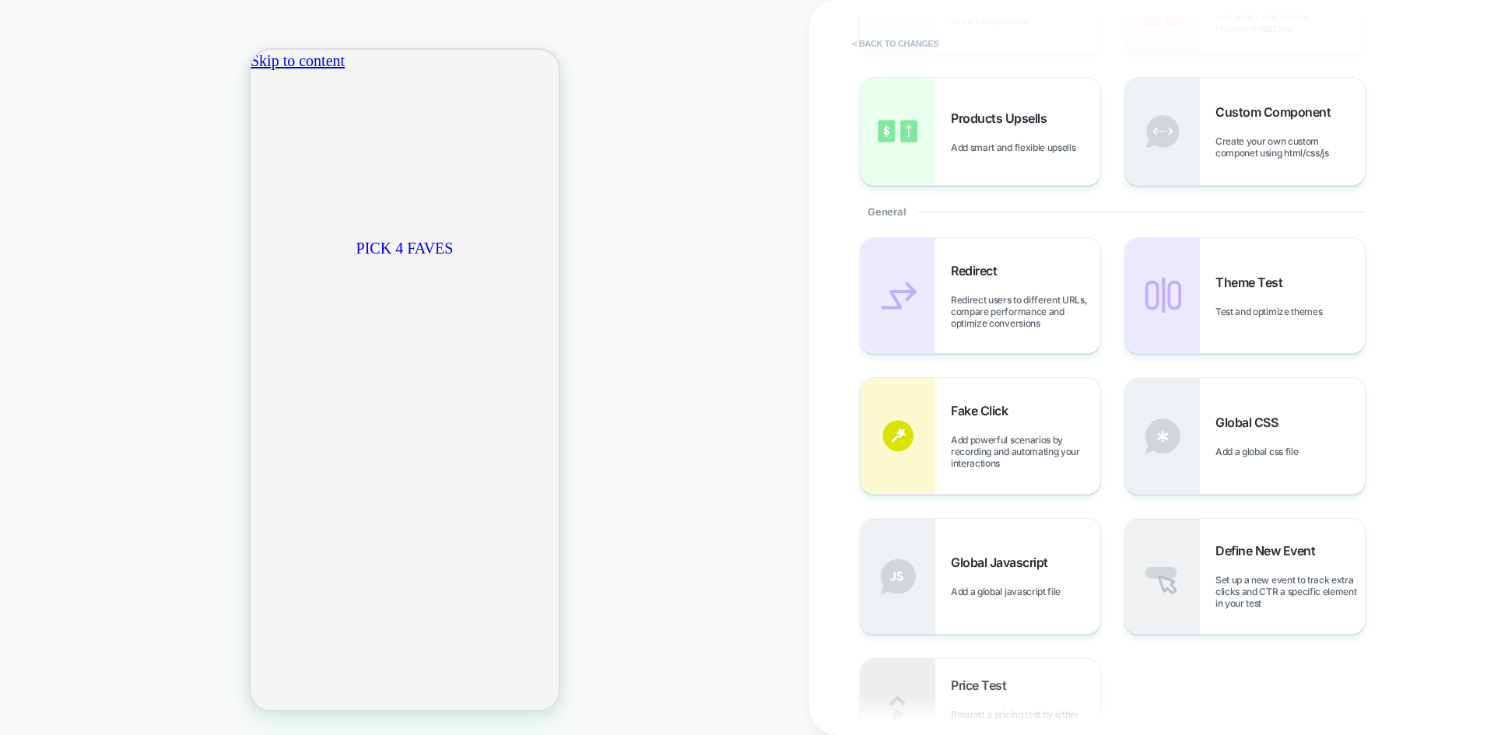 Image resolution: width=1494 pixels, height=735 pixels. Describe the element at coordinates (1017, 147) in the screenshot. I see `span: Add smart and flexible upsells` at that location.